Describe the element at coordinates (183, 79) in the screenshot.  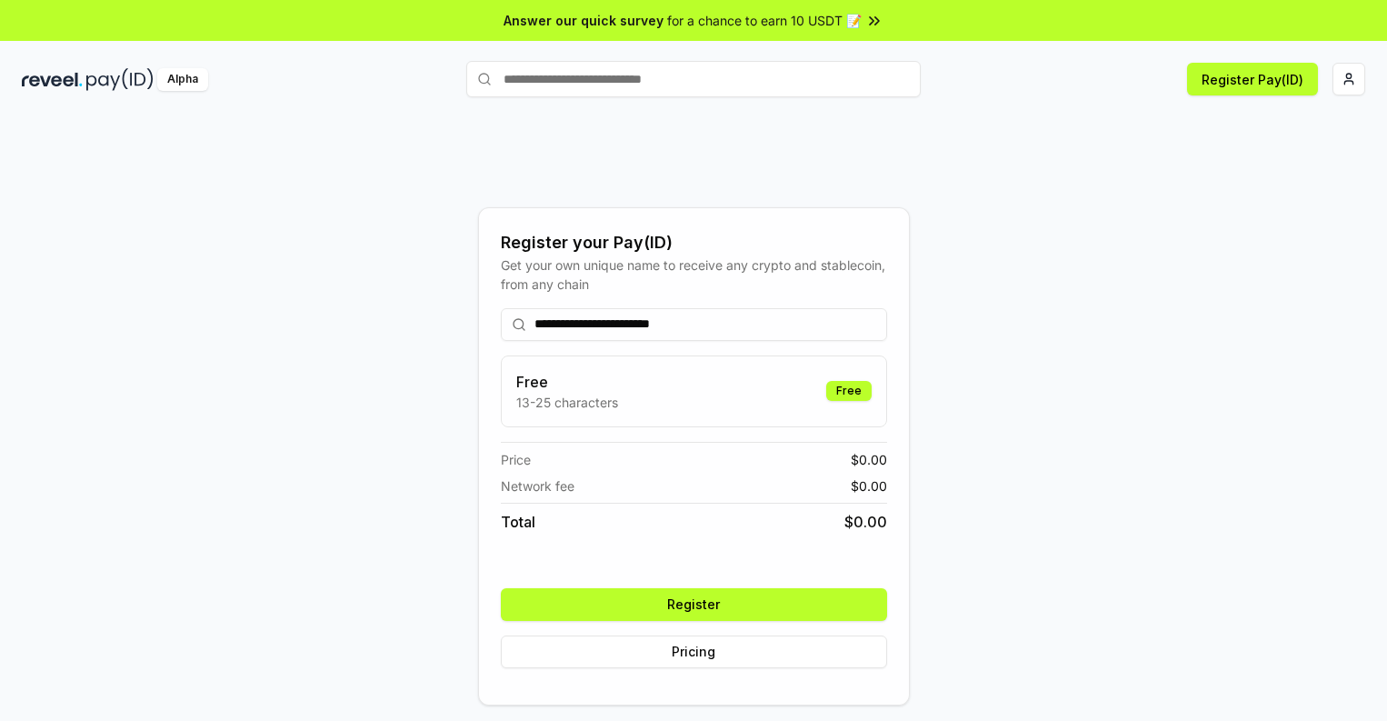
I see `div: Alpha` at that location.